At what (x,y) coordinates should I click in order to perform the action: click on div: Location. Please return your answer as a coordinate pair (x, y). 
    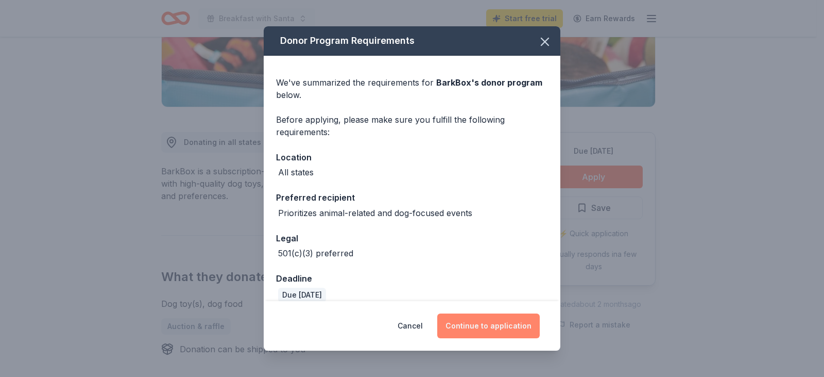
    Looking at the image, I should click on (412, 157).